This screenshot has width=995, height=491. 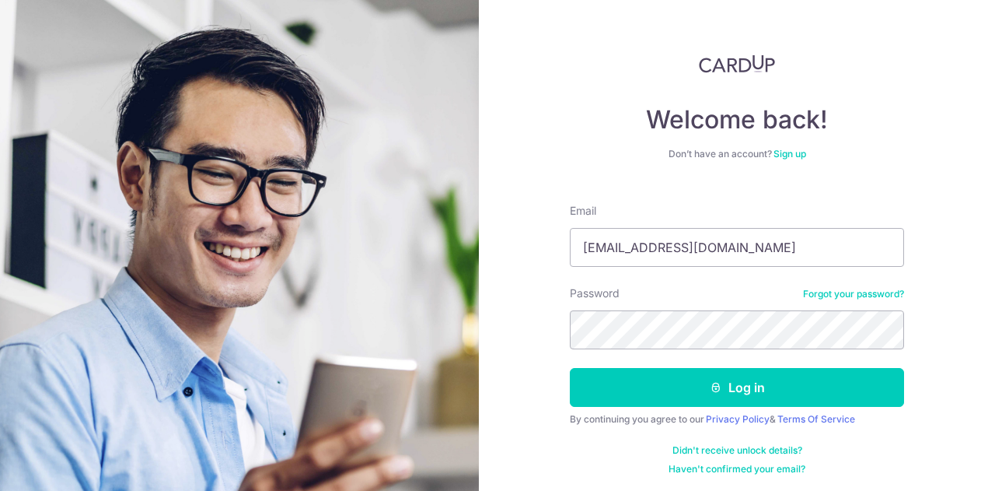 I want to click on button: Log in, so click(x=737, y=387).